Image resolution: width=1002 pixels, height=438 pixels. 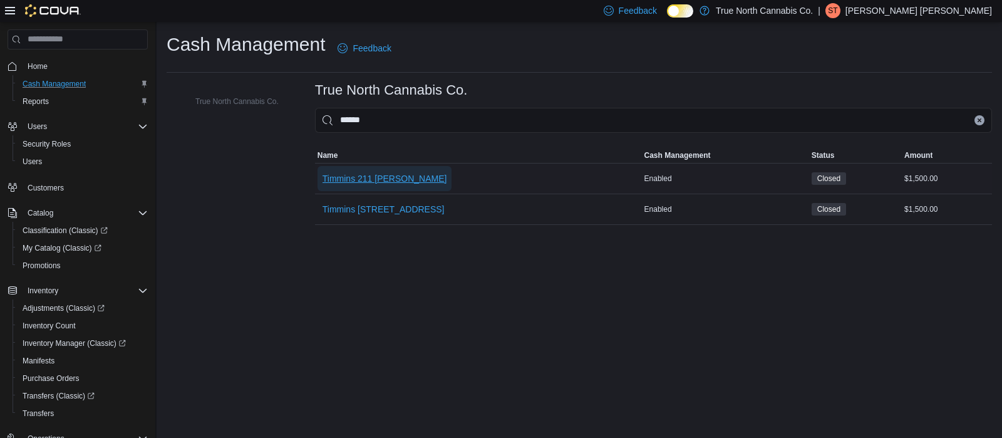 What do you see at coordinates (83, 413) in the screenshot?
I see `button: Transfers` at bounding box center [83, 413].